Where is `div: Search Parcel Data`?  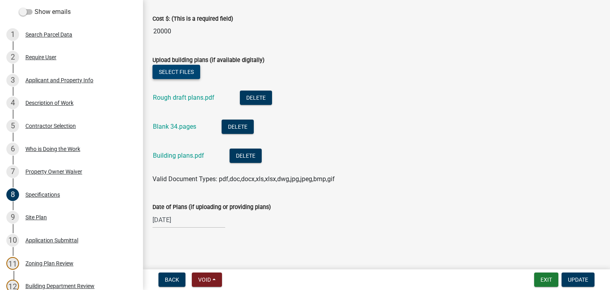 div: Search Parcel Data is located at coordinates (49, 35).